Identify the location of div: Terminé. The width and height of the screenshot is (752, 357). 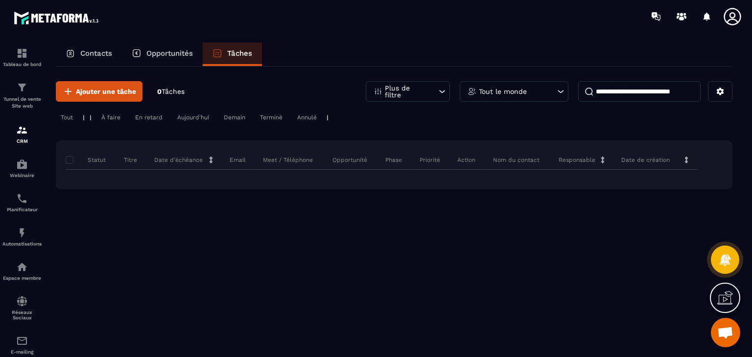
(271, 117).